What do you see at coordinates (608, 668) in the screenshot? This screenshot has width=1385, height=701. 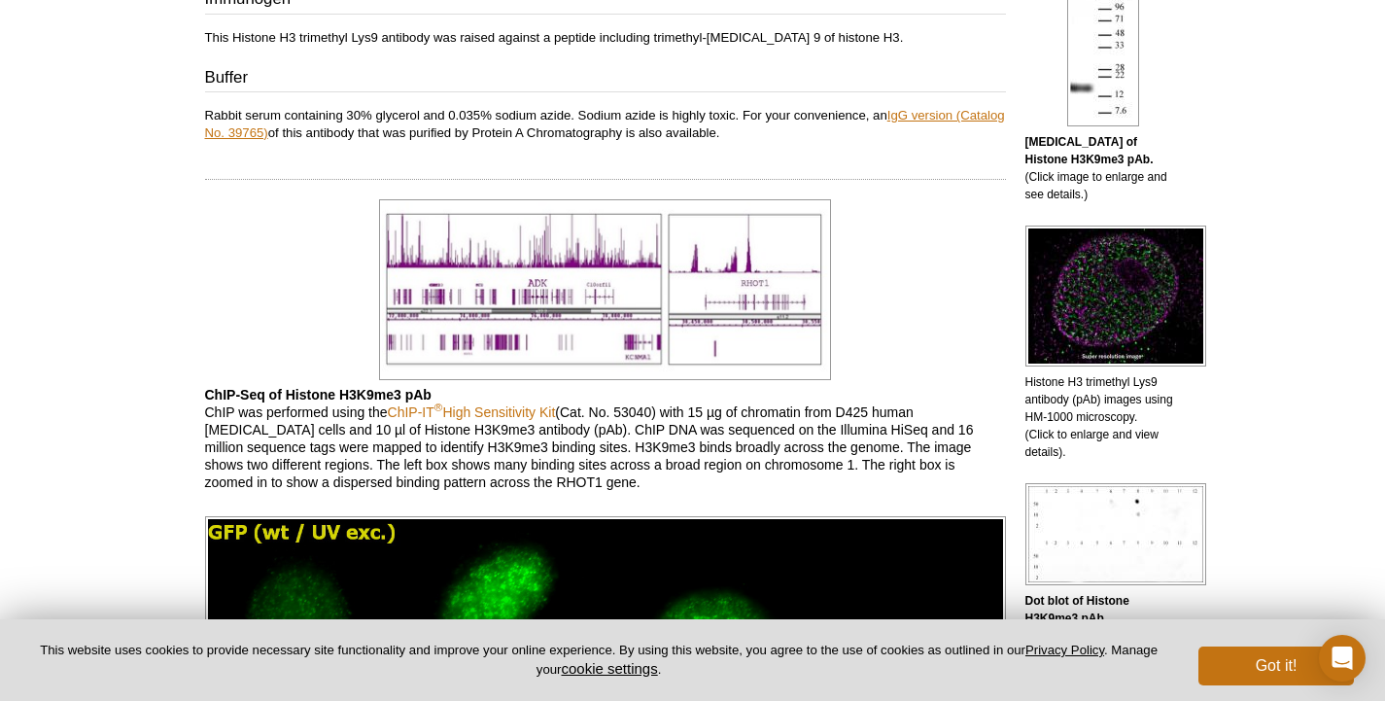 I see `button: cookie settings` at bounding box center [608, 668].